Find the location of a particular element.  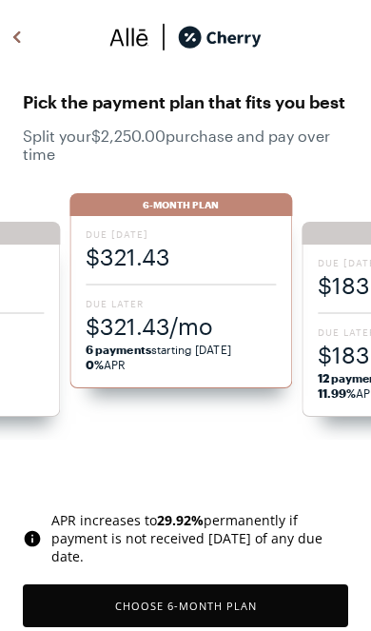

span: Pick the payment plan that fits you best is located at coordinates (185, 102).